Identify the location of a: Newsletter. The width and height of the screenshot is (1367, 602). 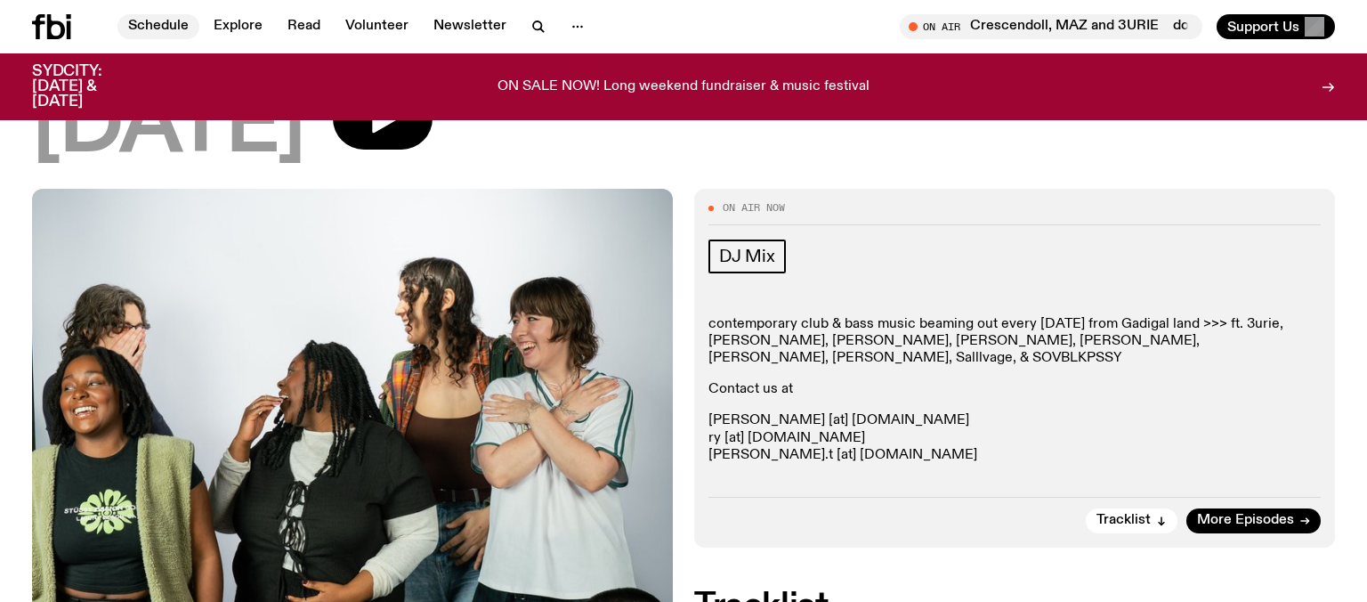
(470, 27).